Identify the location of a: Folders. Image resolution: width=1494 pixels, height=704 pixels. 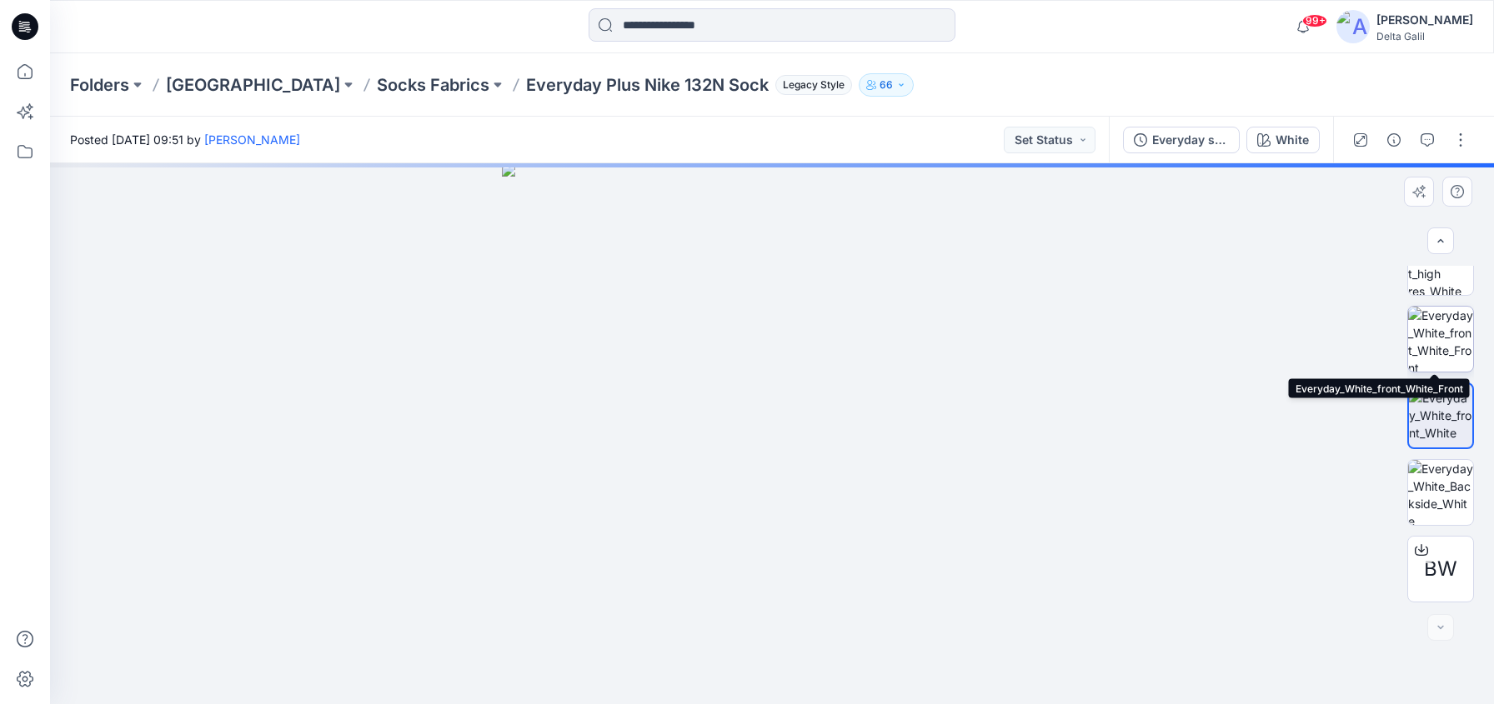
(99, 85).